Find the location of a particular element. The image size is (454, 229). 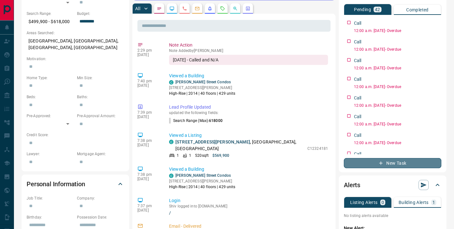

svg: Notes is located at coordinates (159, 9).